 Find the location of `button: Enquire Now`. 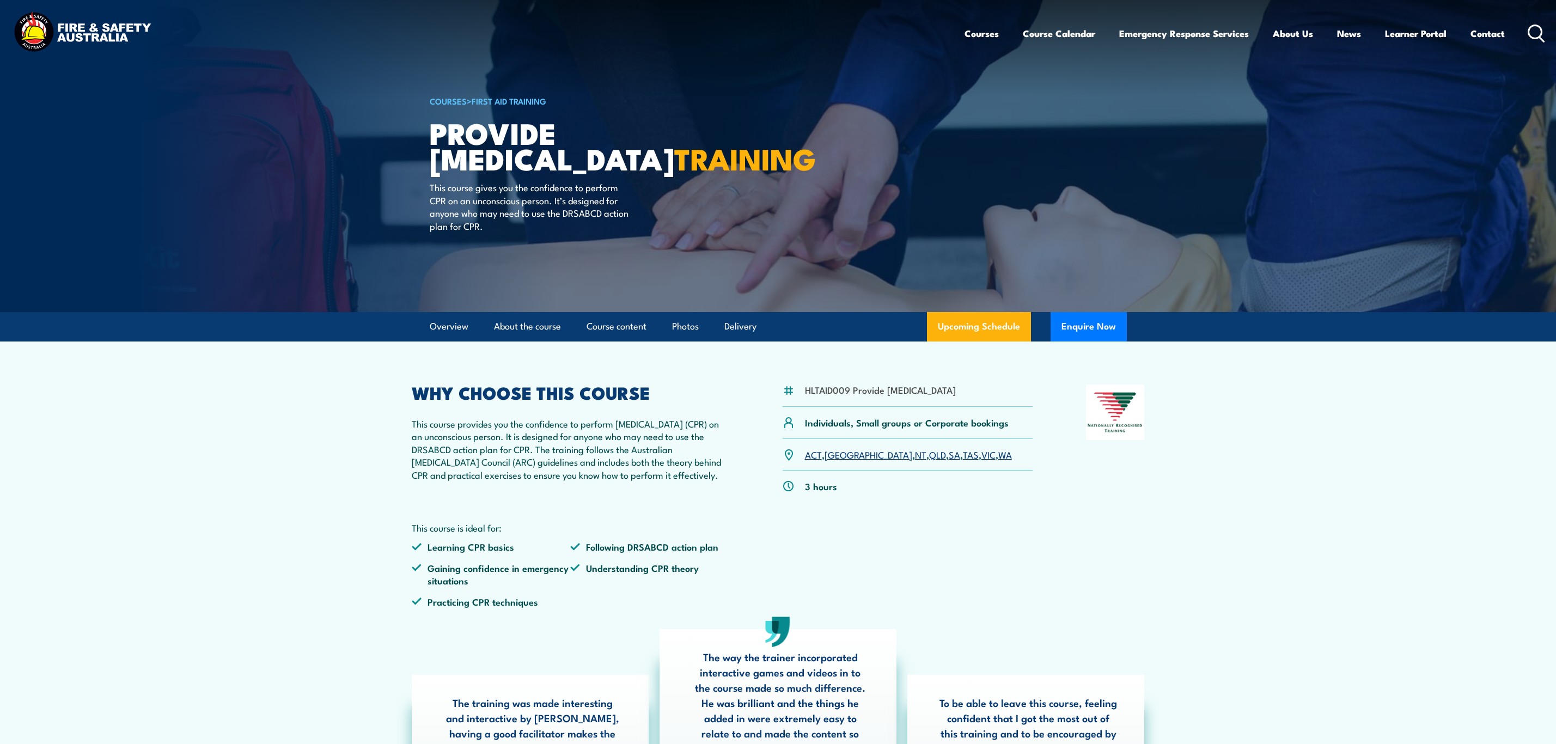

button: Enquire Now is located at coordinates (1089, 327).